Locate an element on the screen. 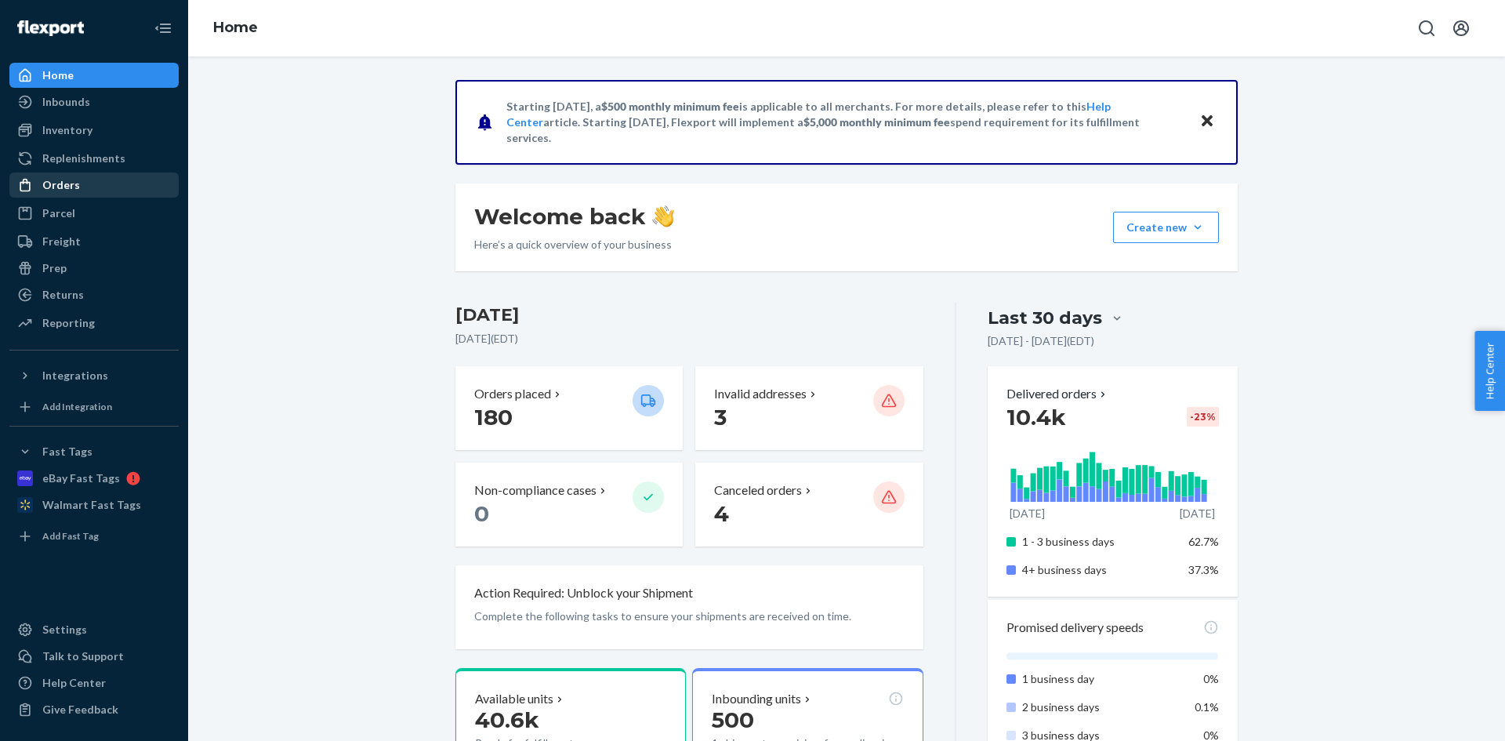 The width and height of the screenshot is (1505, 741). a: Add Fast Tag is located at coordinates (94, 536).